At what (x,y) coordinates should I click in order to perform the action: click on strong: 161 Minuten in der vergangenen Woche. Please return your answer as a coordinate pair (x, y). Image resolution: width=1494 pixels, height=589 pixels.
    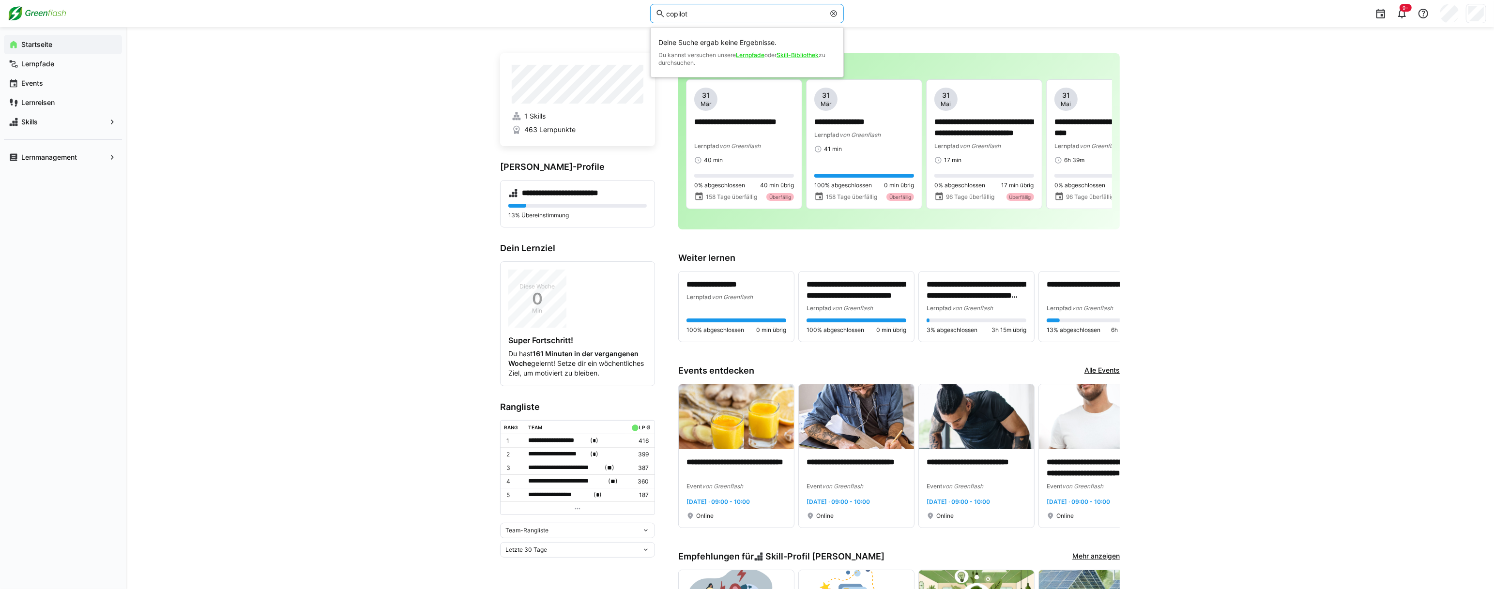
    Looking at the image, I should click on (573, 358).